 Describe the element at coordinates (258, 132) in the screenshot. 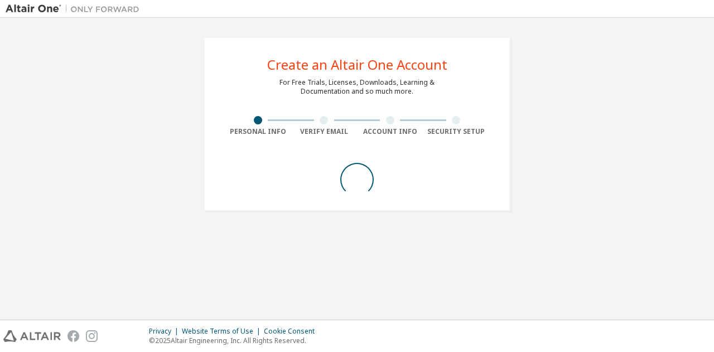

I see `div: Personal Info` at that location.